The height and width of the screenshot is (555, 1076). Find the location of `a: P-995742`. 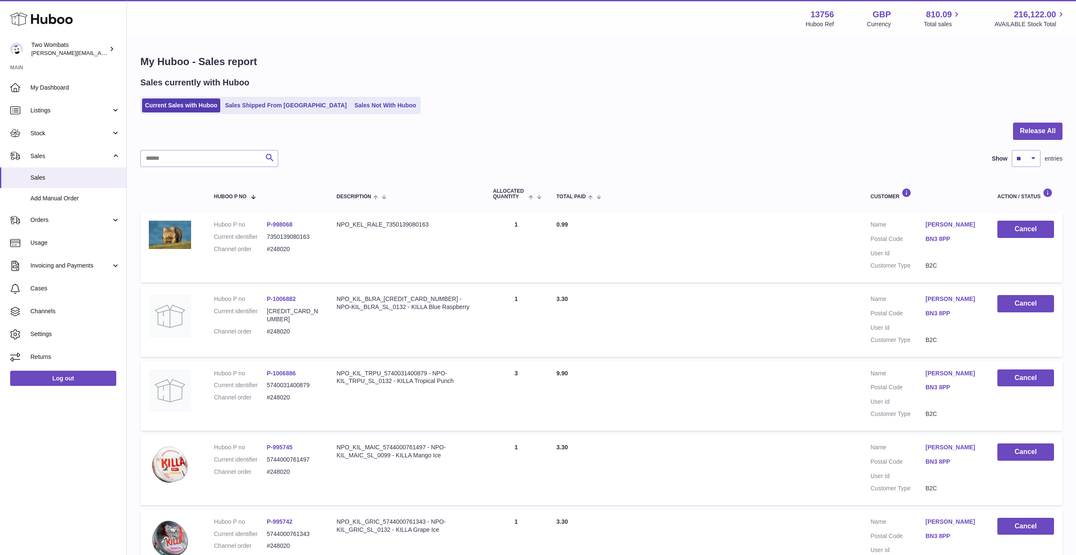

a: P-995742 is located at coordinates (280, 522).